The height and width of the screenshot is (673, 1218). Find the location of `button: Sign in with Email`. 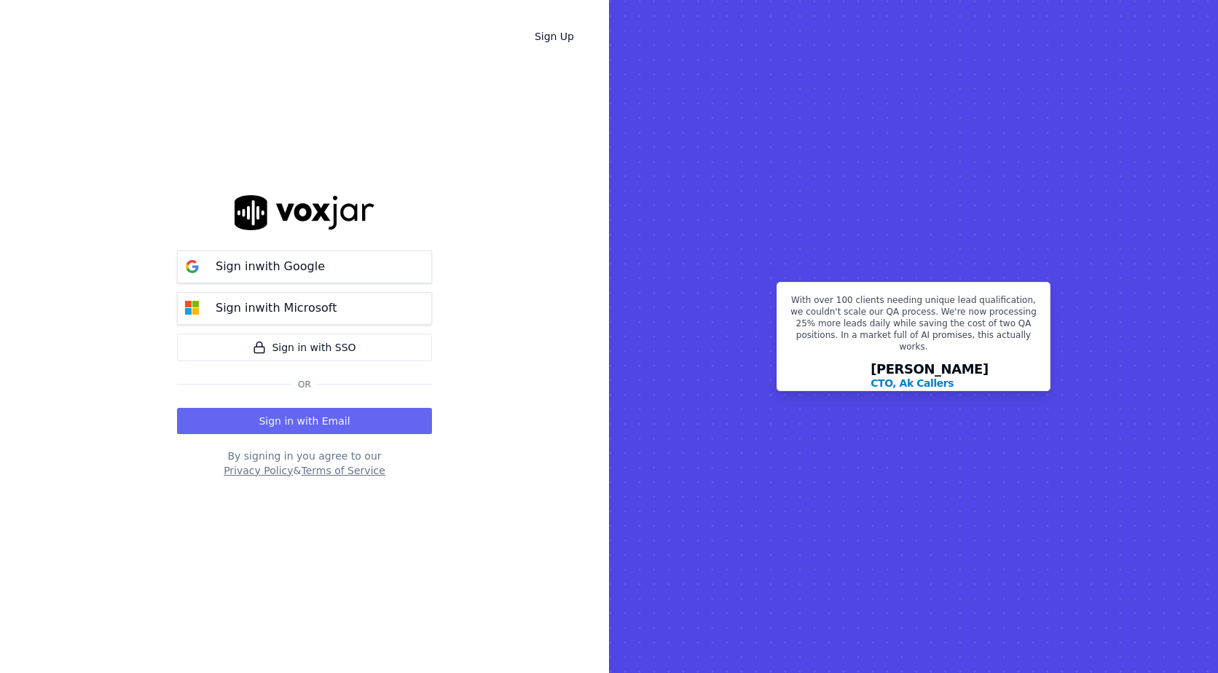

button: Sign in with Email is located at coordinates (304, 421).